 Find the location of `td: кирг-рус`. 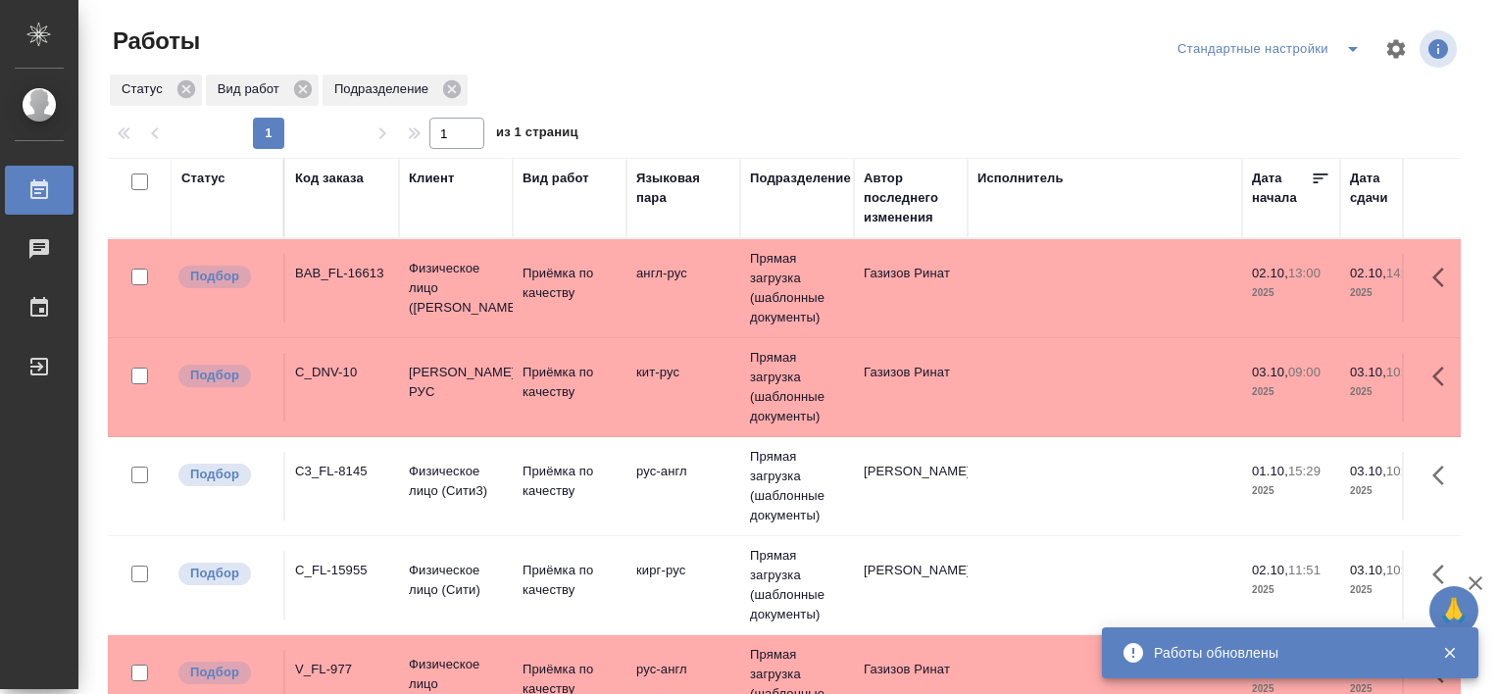

td: кирг-рус is located at coordinates (683, 585).